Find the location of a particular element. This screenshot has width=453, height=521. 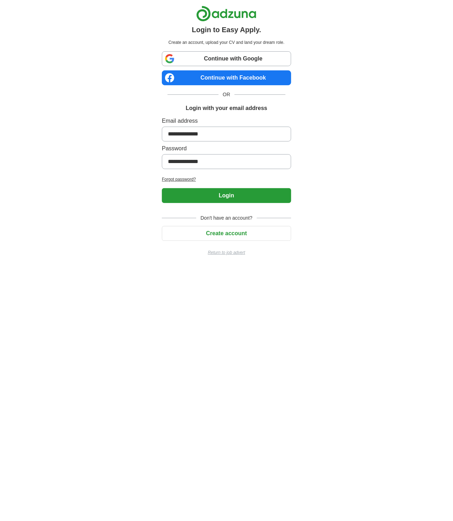

a: Forgot password? is located at coordinates (226, 179).